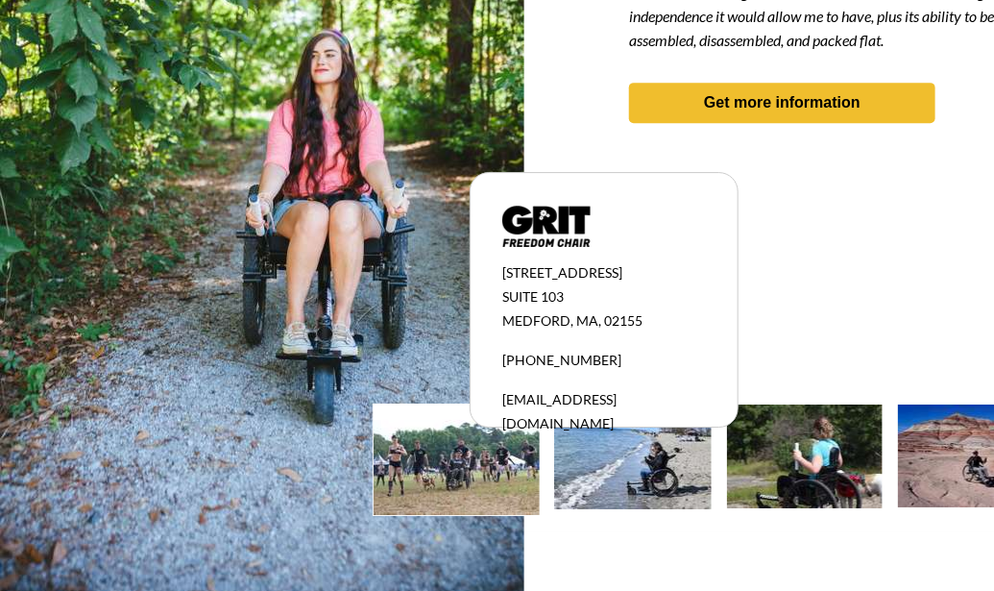  Describe the element at coordinates (533, 296) in the screenshot. I see `span: SUITE 103` at that location.